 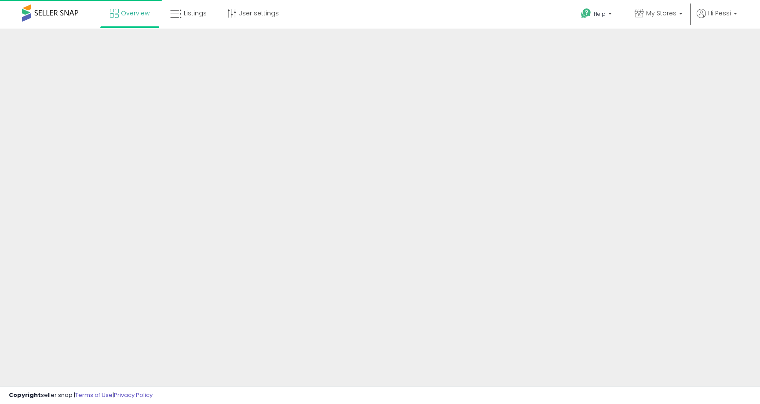 What do you see at coordinates (195, 13) in the screenshot?
I see `span: Listings` at bounding box center [195, 13].